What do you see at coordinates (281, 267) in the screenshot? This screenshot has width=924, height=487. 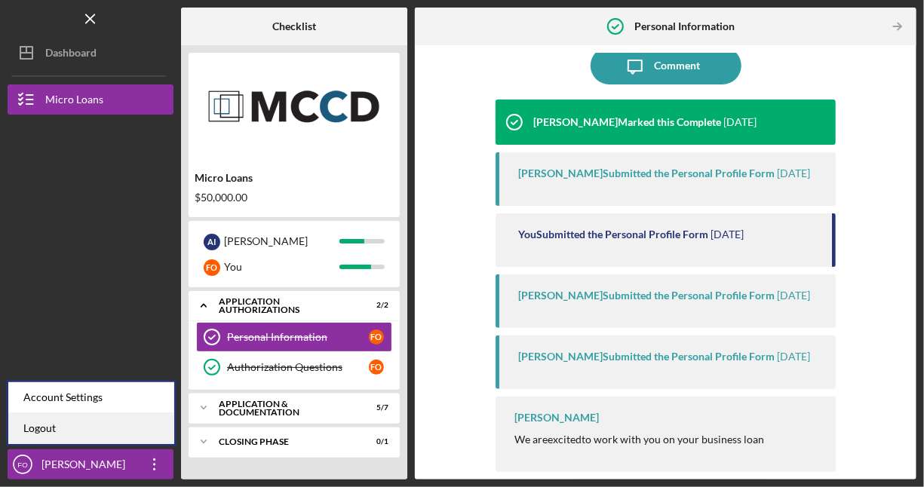 I see `div: You` at bounding box center [281, 267].